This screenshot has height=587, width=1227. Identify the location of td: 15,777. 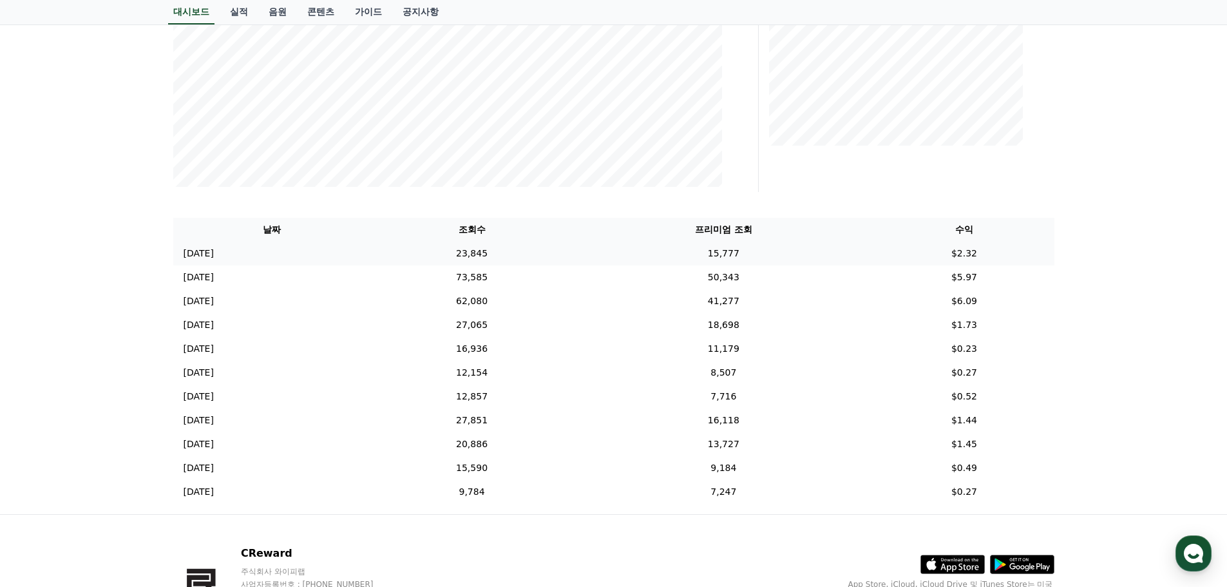
(723, 253).